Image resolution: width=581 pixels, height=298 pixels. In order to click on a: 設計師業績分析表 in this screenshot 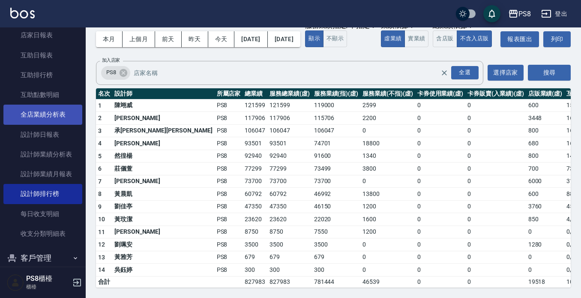, I will do `click(43, 154)`.